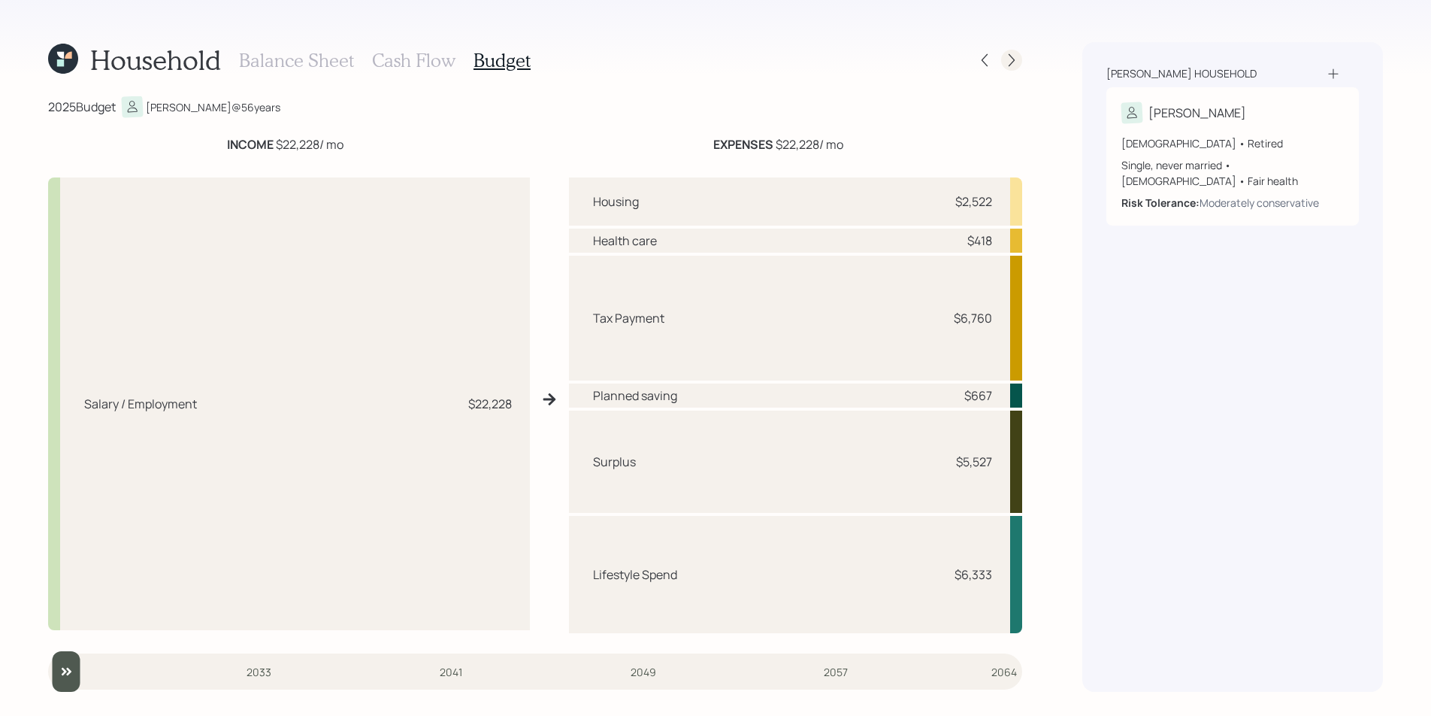 This screenshot has height=716, width=1431. Describe the element at coordinates (414, 60) in the screenshot. I see `h3: Cash Flow` at that location.